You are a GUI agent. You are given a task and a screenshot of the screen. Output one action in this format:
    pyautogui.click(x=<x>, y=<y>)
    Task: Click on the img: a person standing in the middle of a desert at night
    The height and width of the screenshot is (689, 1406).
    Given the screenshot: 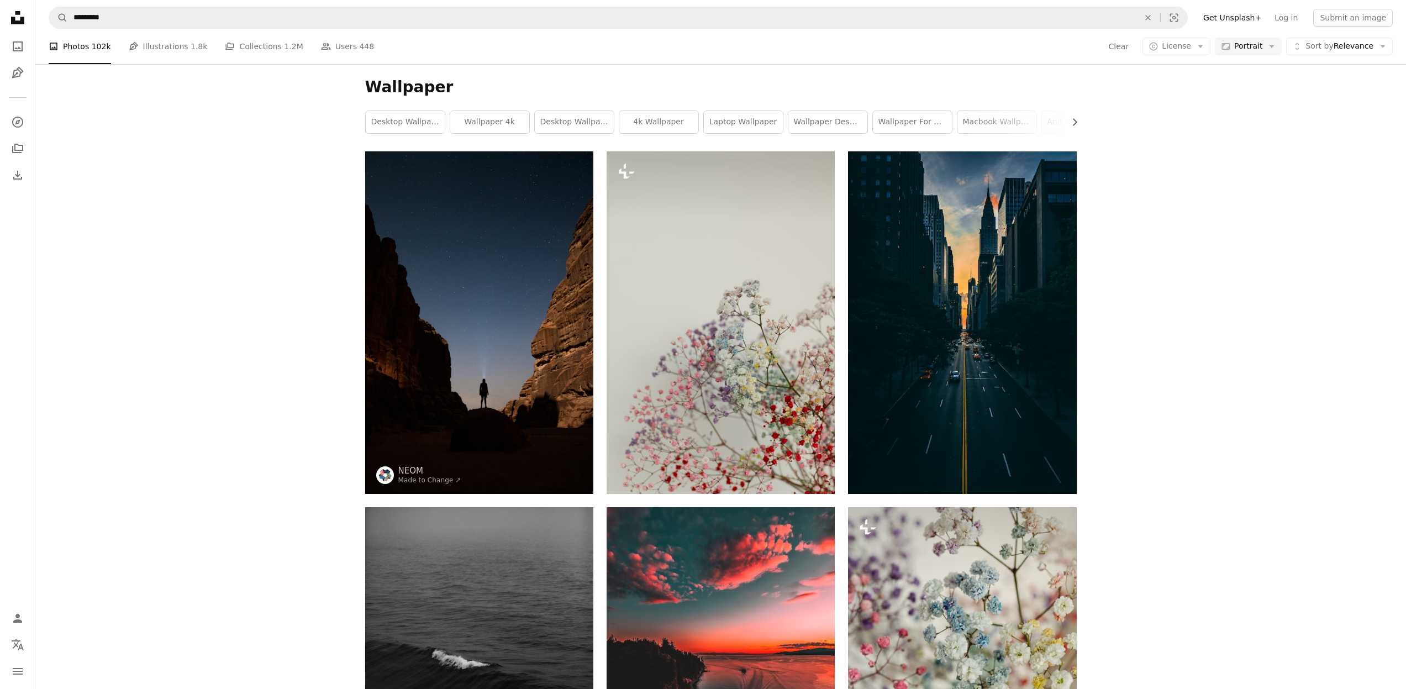 What is the action you would take?
    pyautogui.click(x=479, y=323)
    